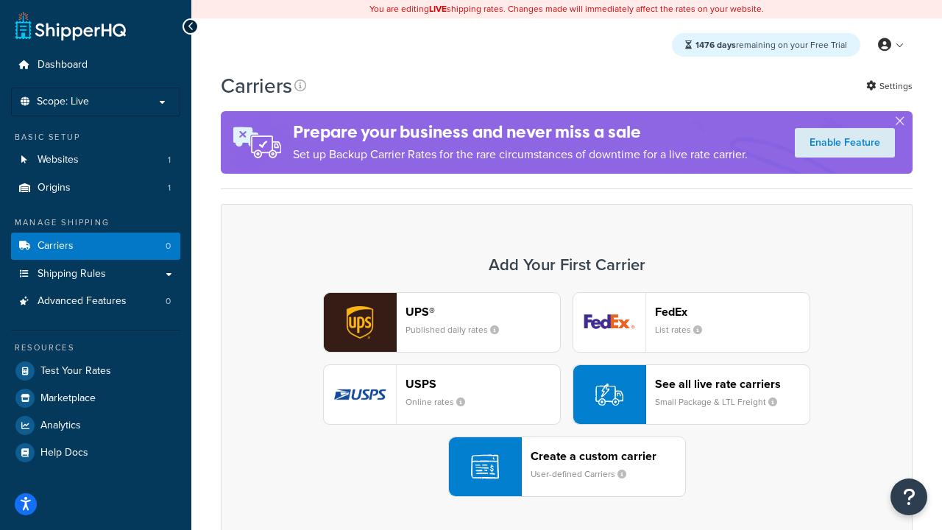 The width and height of the screenshot is (942, 530). I want to click on header: Create a custom carrier, so click(608, 456).